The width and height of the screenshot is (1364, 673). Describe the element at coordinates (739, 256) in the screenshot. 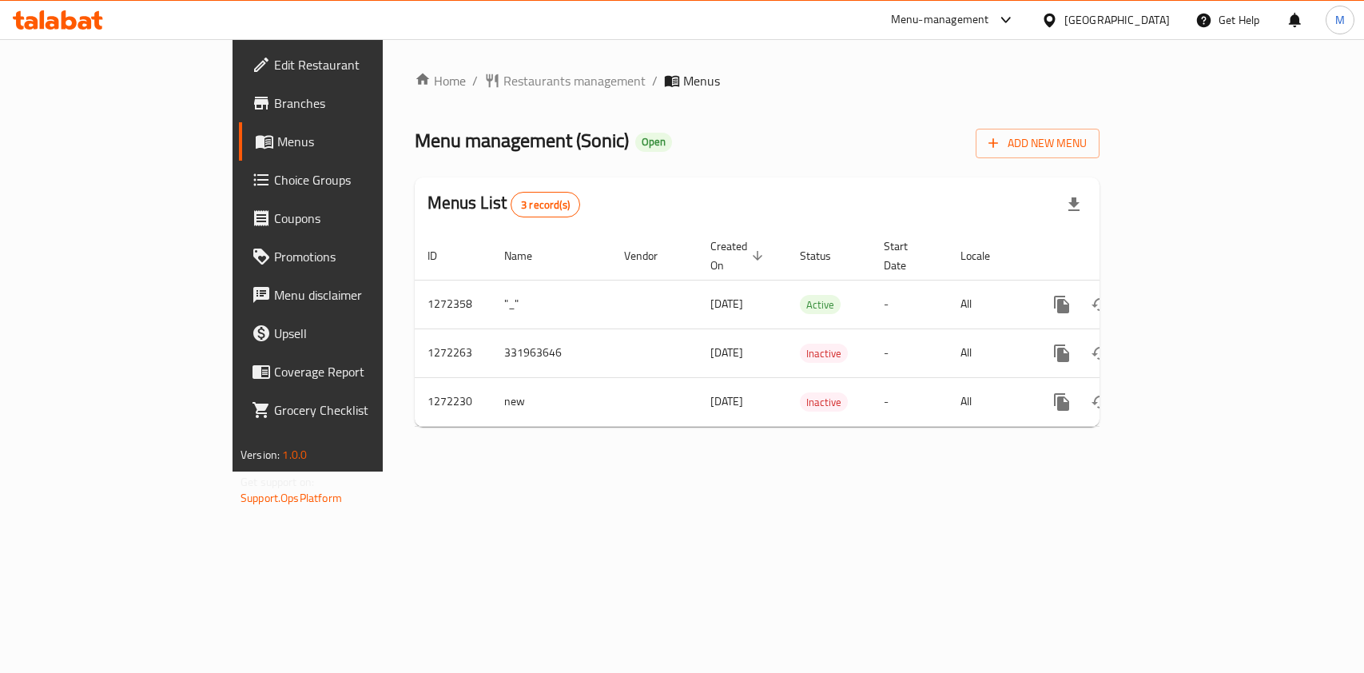

I see `span: Created On` at that location.